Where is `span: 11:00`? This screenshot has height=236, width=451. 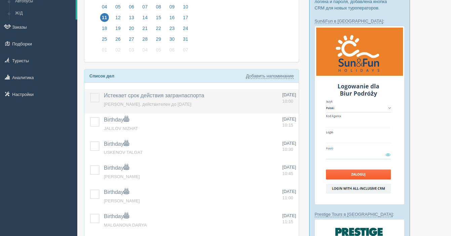 span: 11:00 is located at coordinates (288, 197).